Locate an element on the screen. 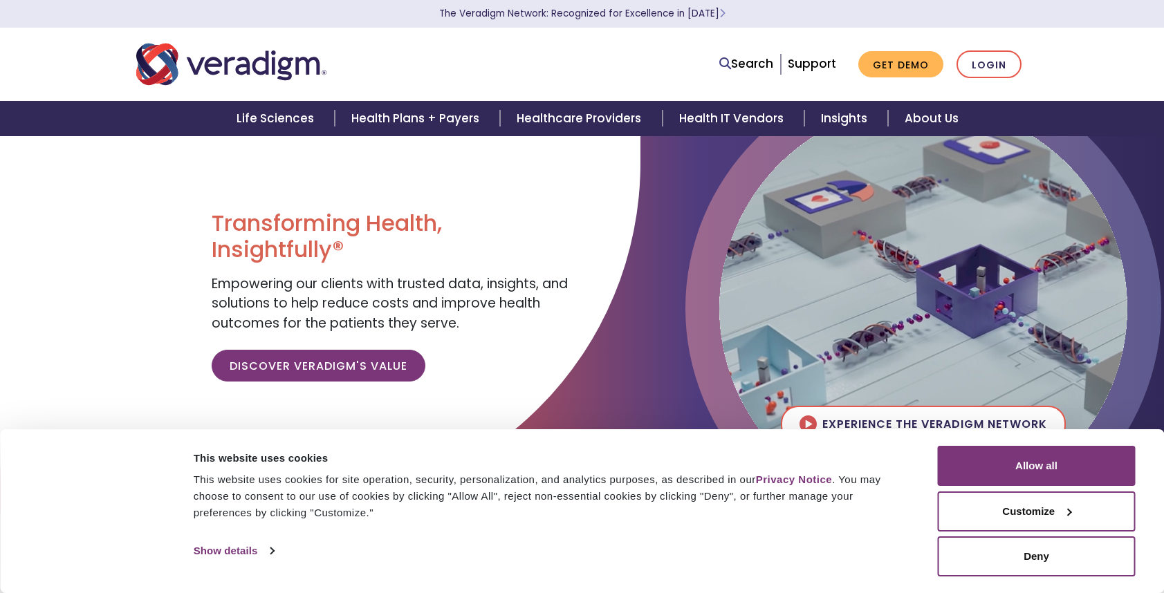 This screenshot has width=1164, height=593. button: Customize is located at coordinates (1036, 512).